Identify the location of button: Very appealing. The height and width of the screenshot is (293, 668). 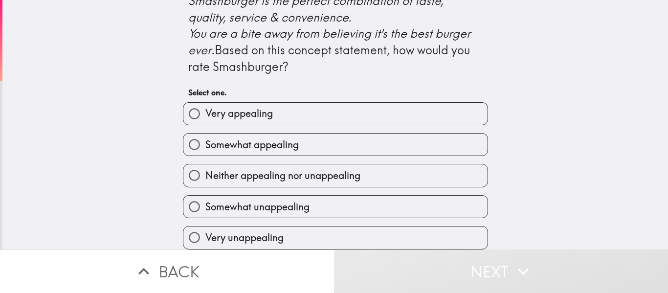
(335, 113).